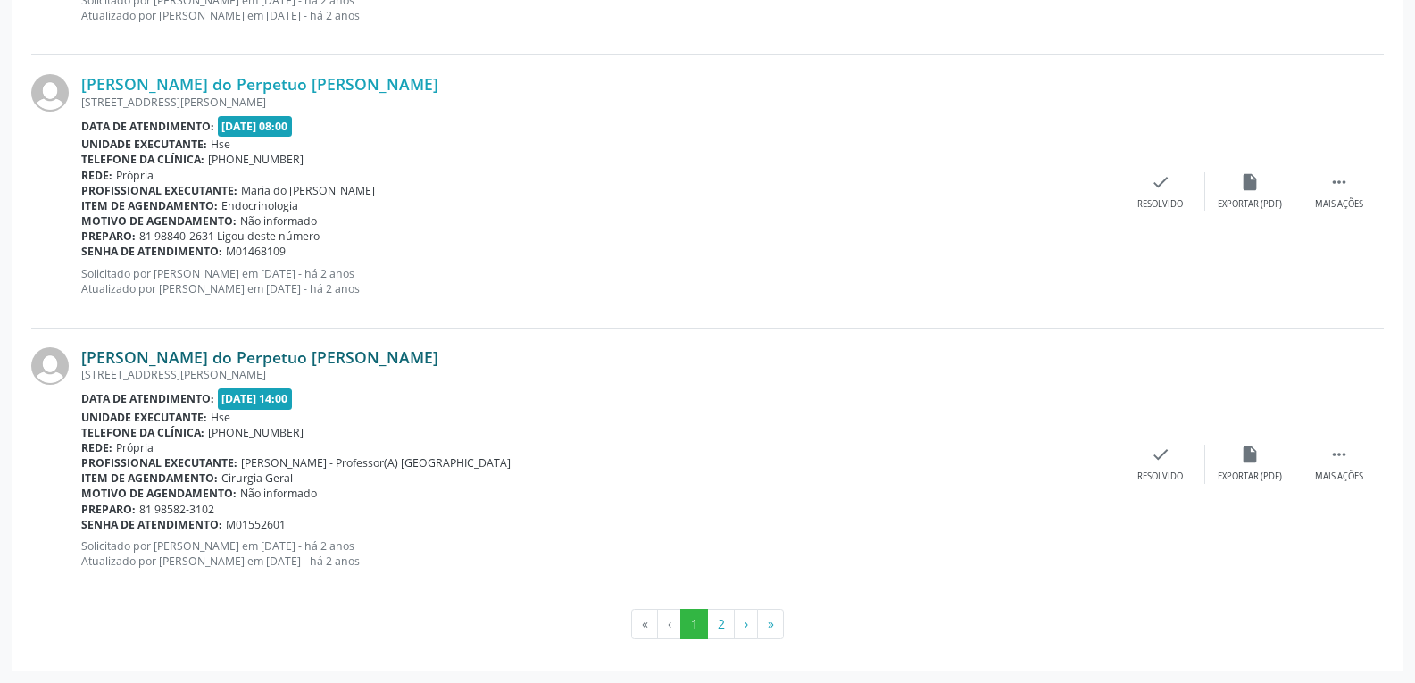 The height and width of the screenshot is (683, 1415). What do you see at coordinates (745, 624) in the screenshot?
I see `button: Go to next page` at bounding box center [745, 624].